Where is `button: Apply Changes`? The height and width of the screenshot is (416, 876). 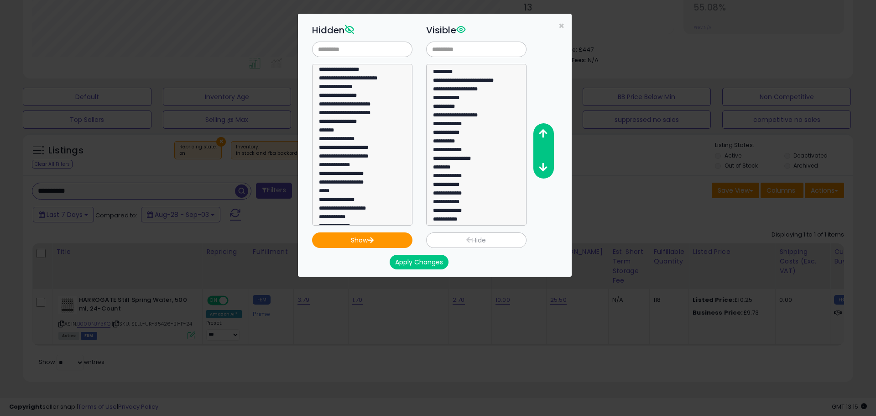
button: Apply Changes is located at coordinates (419, 262).